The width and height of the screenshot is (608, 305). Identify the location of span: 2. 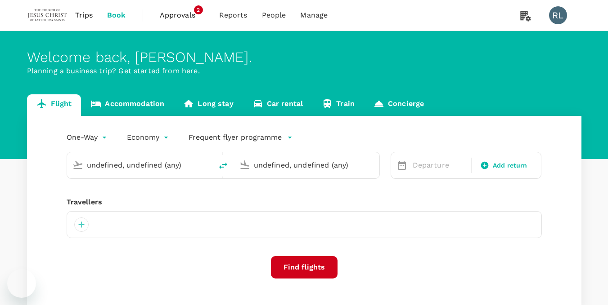
(198, 10).